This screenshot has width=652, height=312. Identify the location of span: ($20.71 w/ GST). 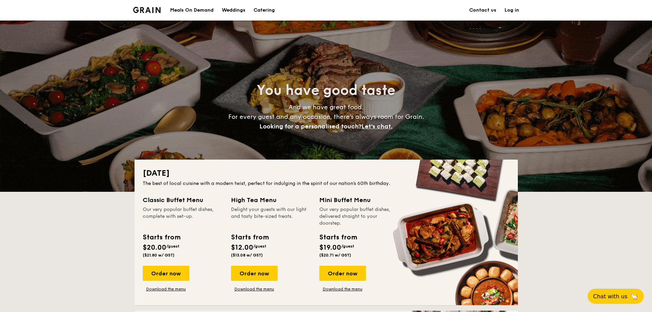
(335, 255).